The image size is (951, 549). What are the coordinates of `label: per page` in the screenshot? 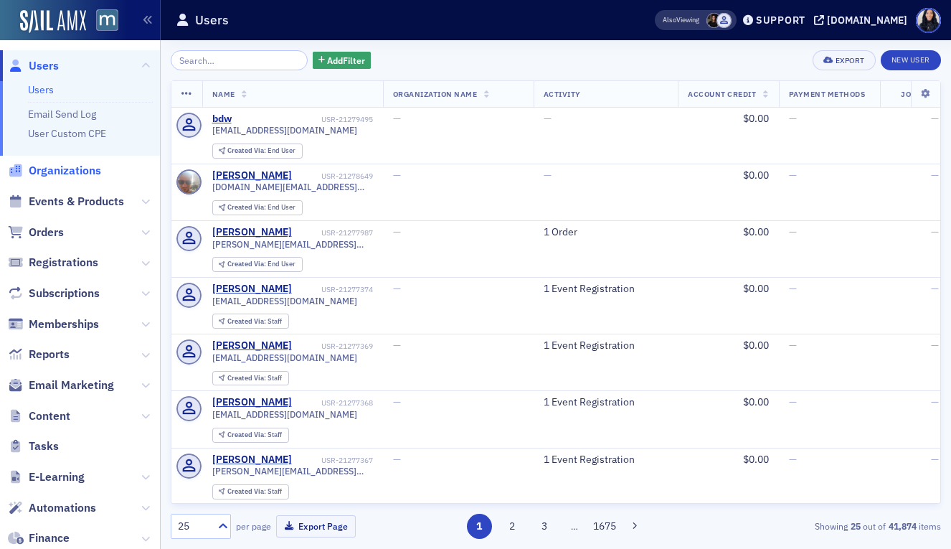 It's located at (253, 526).